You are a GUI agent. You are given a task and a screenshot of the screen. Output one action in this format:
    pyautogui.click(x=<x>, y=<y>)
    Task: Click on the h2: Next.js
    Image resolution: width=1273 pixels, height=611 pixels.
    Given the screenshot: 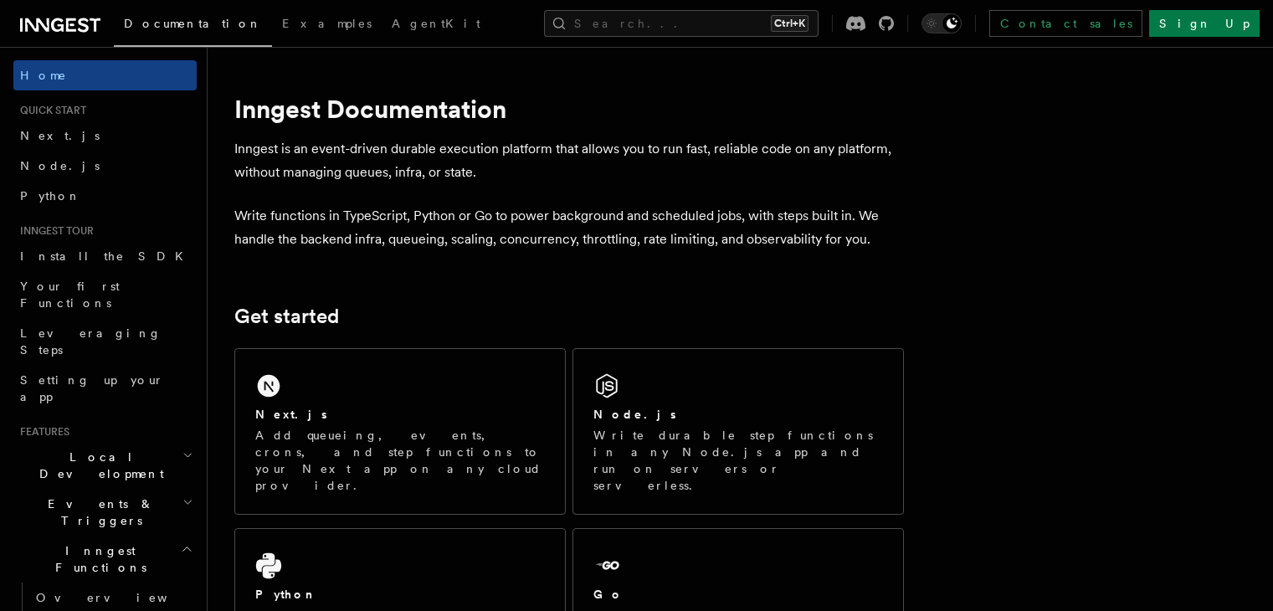 What is the action you would take?
    pyautogui.click(x=291, y=414)
    